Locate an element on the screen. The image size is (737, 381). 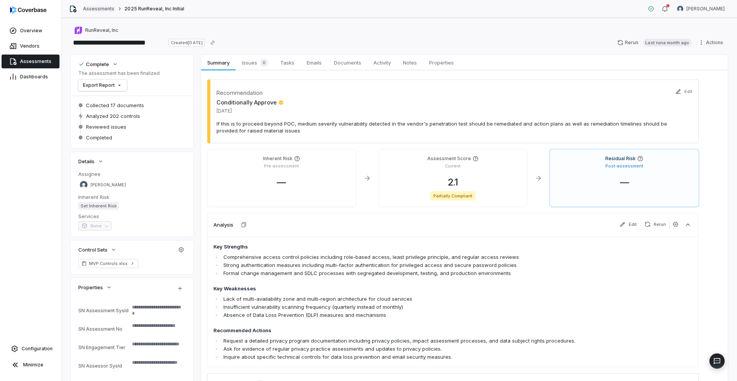
button: https://runreveal.com/RunReveal, Inc is located at coordinates (96, 30).